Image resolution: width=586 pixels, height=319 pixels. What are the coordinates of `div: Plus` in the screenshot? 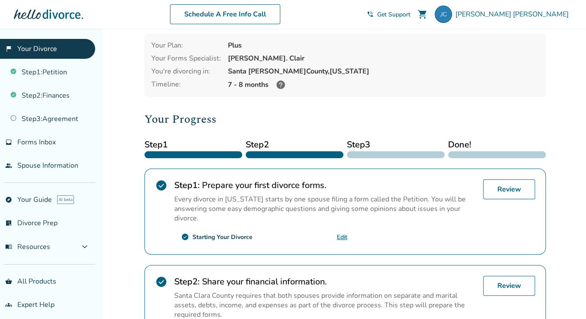 It's located at (383, 45).